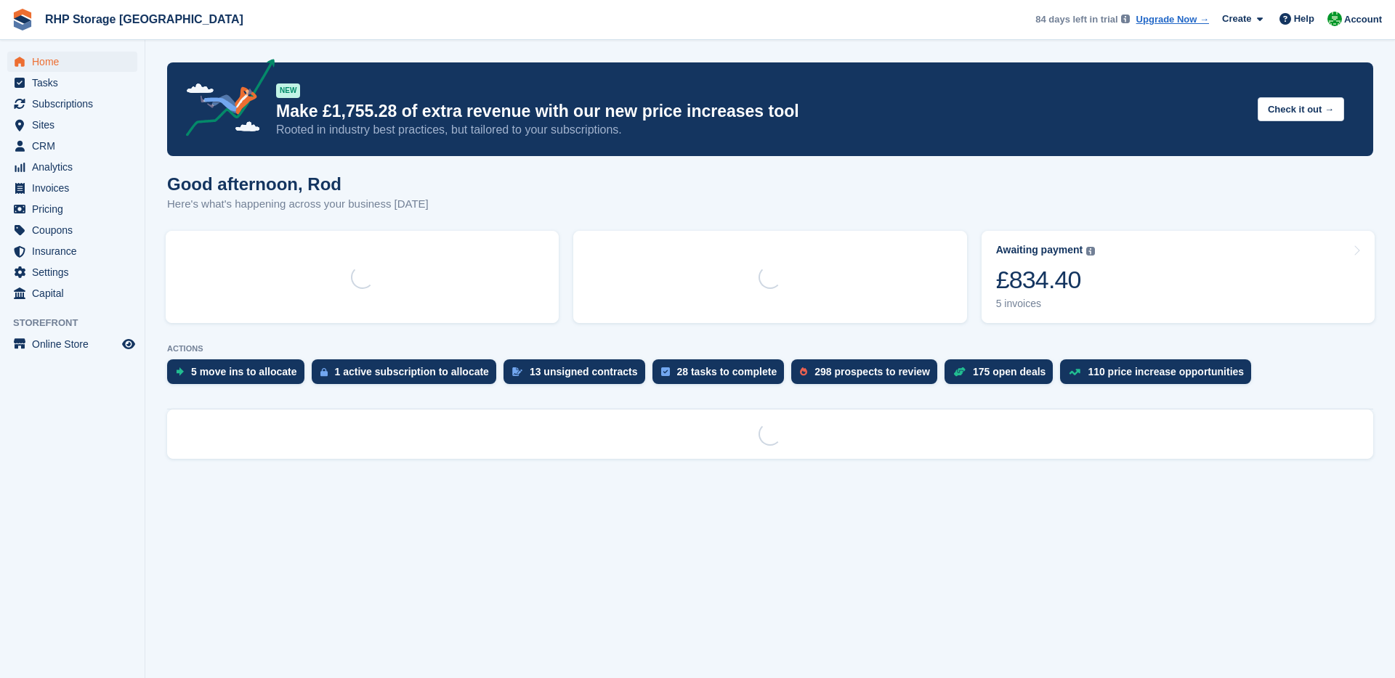  I want to click on a: Upgrade Now →, so click(1172, 20).